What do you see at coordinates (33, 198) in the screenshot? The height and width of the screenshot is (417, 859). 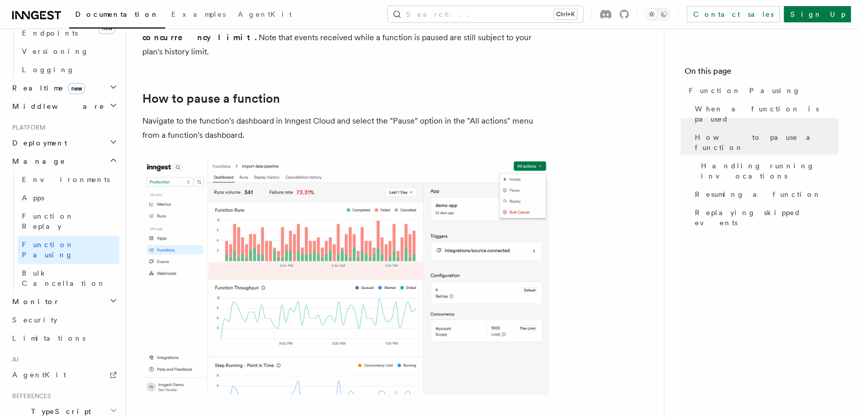 I see `span: Apps` at bounding box center [33, 198].